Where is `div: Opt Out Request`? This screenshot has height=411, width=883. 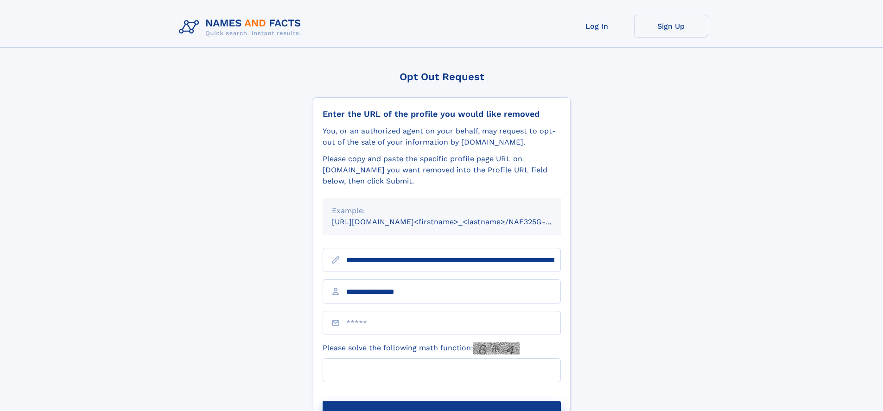 div: Opt Out Request is located at coordinates (442, 76).